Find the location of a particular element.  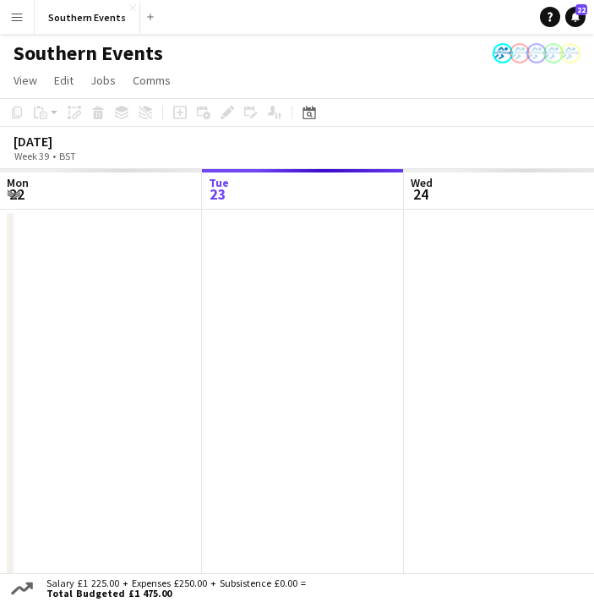

div: Salary £1 225.00 + Expenses £250.00 + Subsistence £0.00 = is located at coordinates (172, 588).